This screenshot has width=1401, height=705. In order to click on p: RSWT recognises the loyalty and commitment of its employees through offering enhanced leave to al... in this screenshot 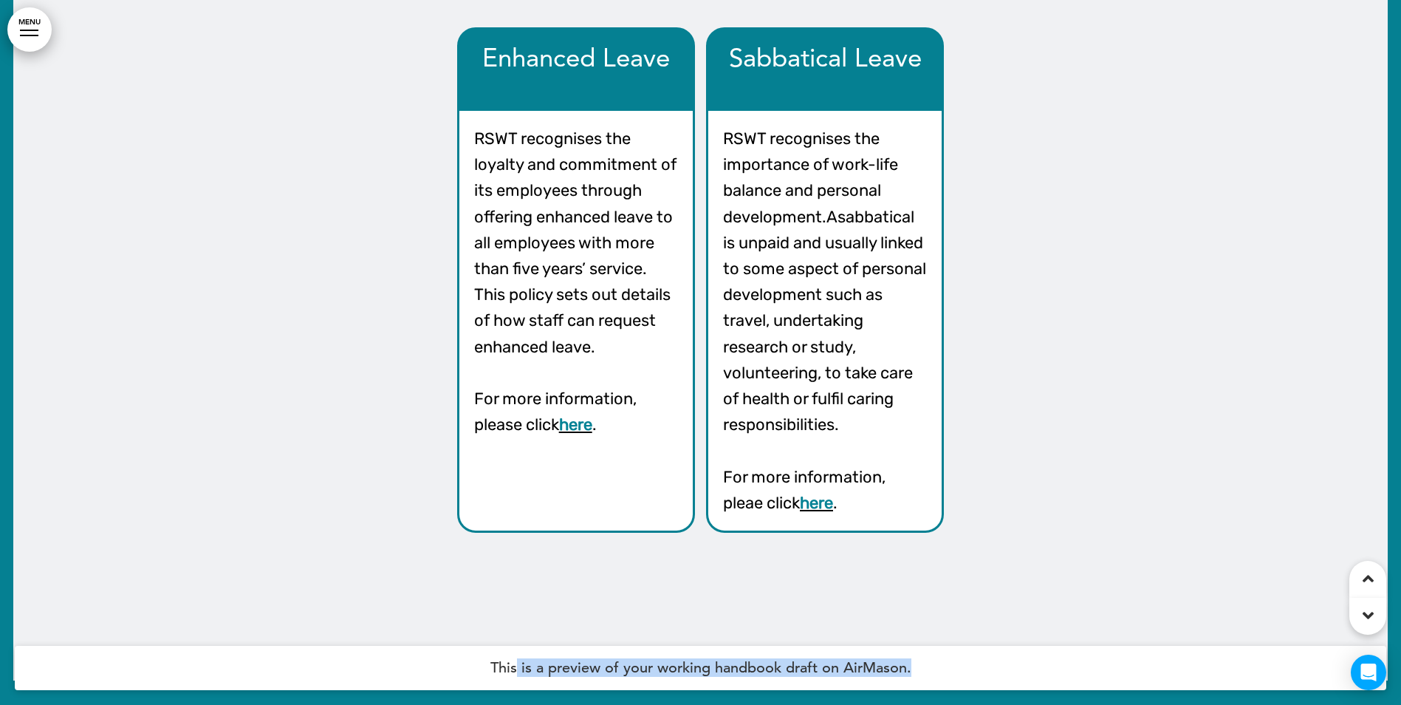, I will do `click(576, 242)`.